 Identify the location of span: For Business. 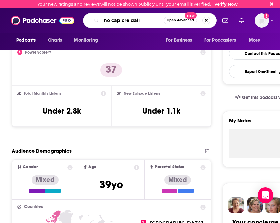
(179, 40).